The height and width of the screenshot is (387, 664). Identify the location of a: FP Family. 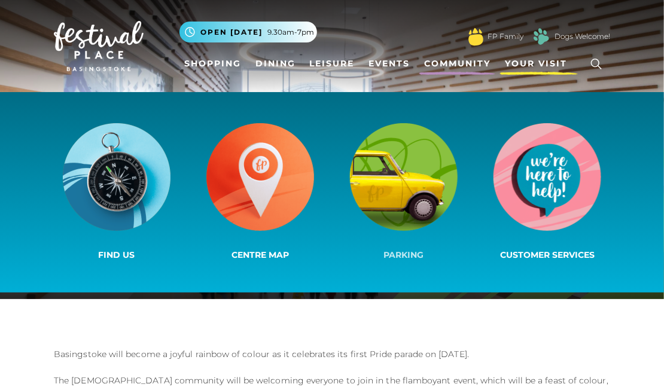
(506, 37).